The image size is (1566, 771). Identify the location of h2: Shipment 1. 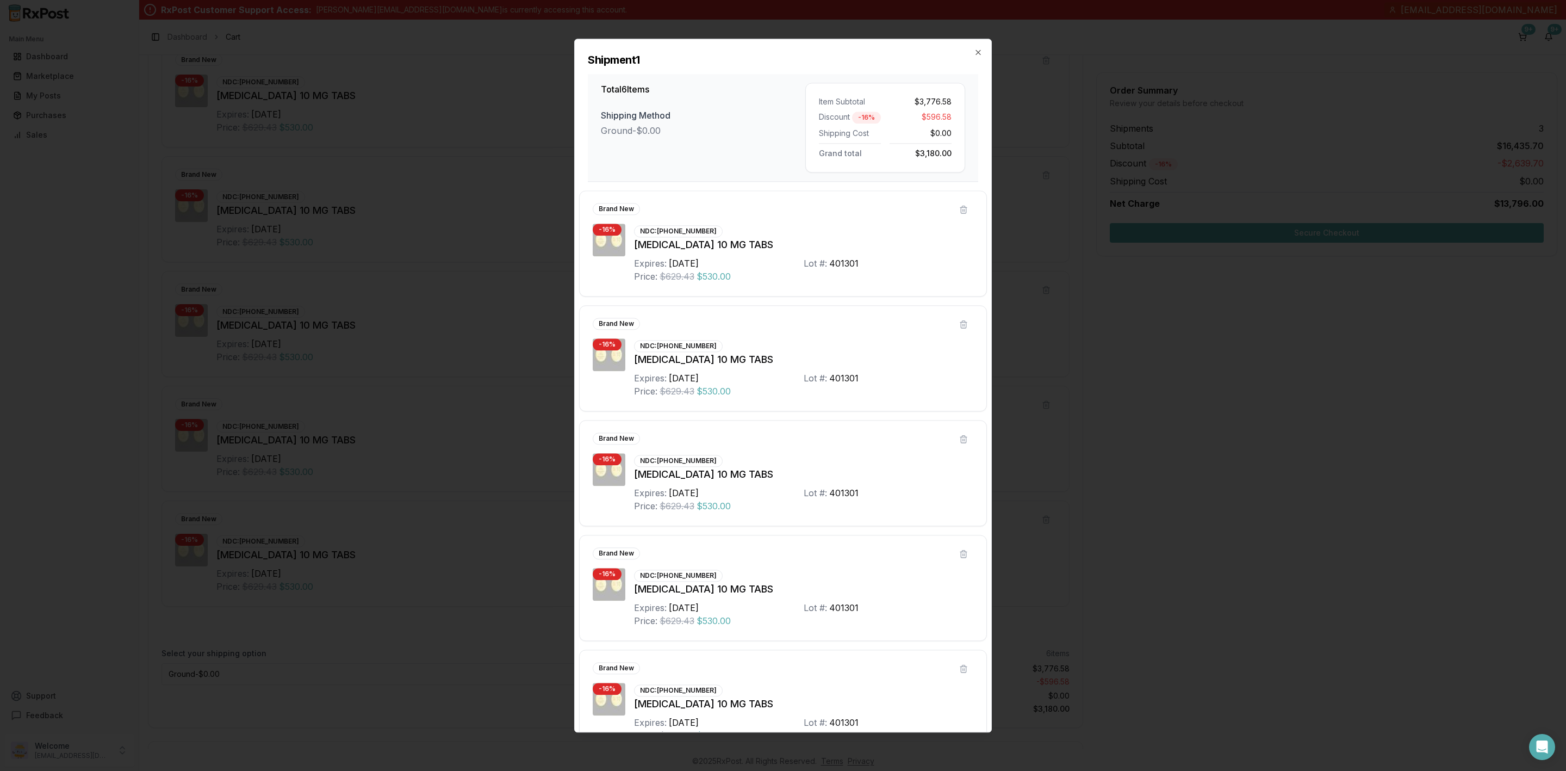
(783, 60).